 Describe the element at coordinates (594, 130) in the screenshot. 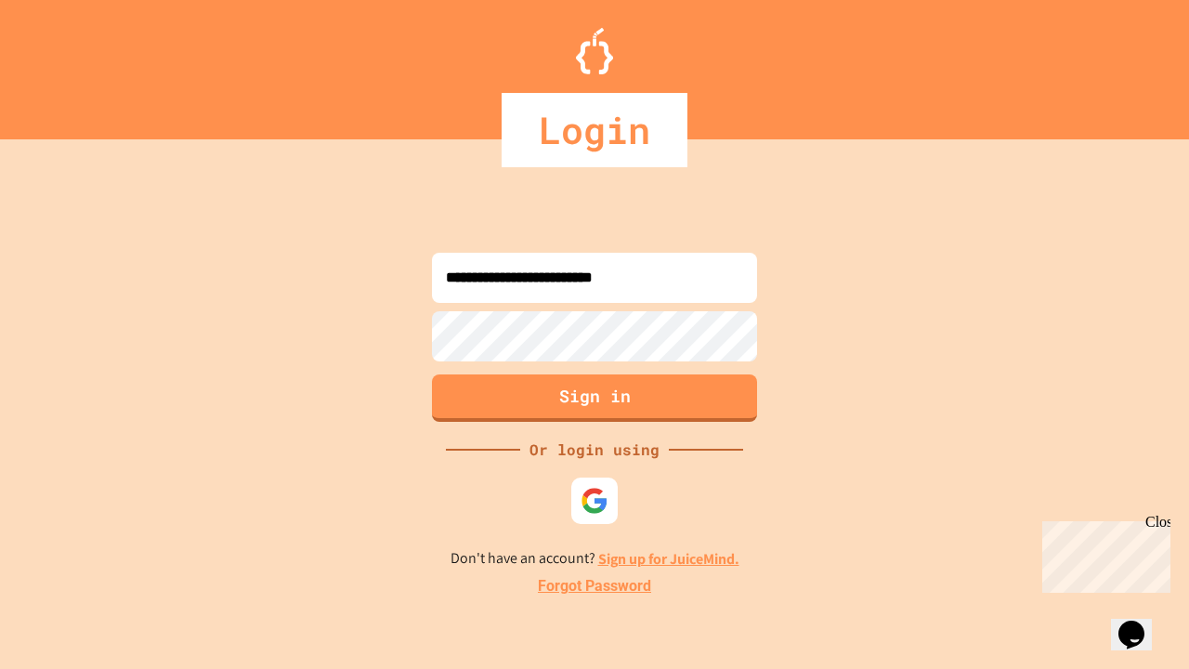

I see `div: Login` at that location.